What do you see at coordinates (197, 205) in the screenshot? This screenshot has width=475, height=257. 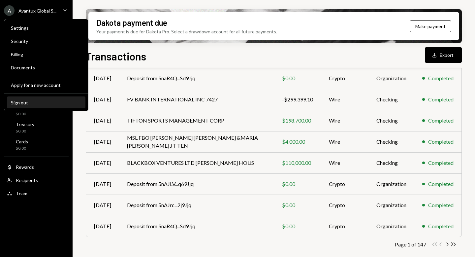 I see `td: Deposit from 5nAJrc...2j9Jjq` at bounding box center [197, 205].